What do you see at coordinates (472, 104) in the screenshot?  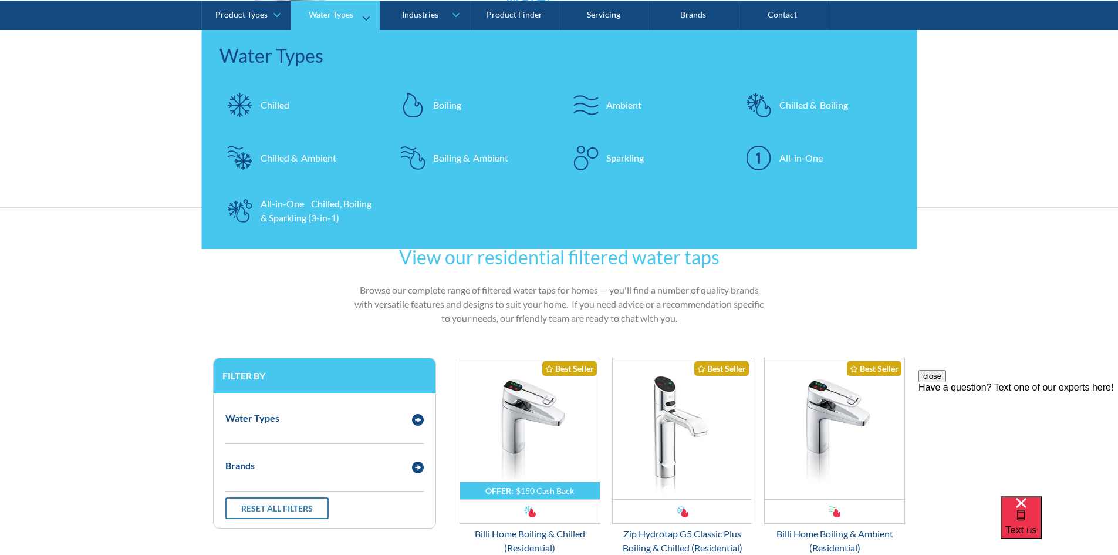 I see `a: Boiling` at bounding box center [472, 104].